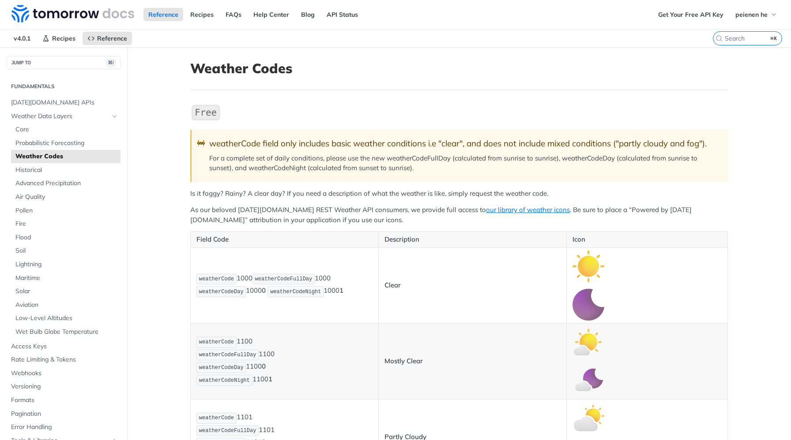  Describe the element at coordinates (67, 332) in the screenshot. I see `span: Wet Bulb Globe Temperature` at that location.